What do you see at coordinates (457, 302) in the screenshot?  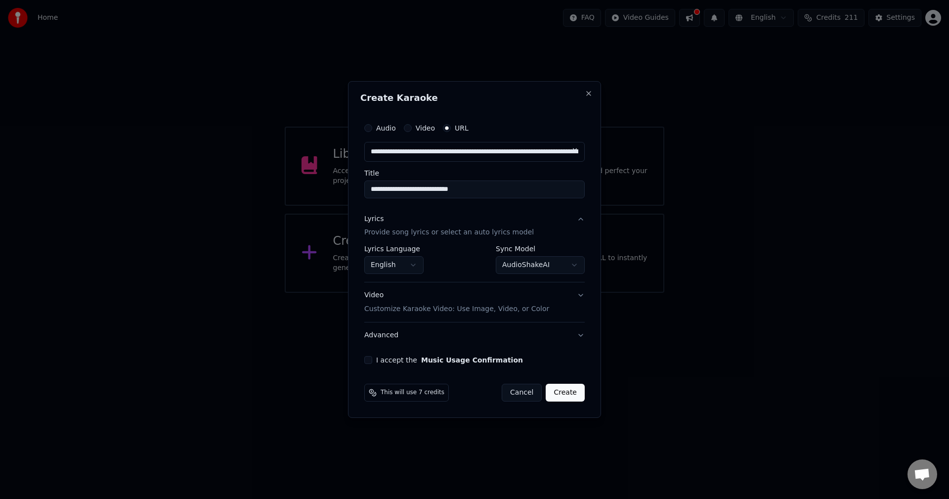 I see `div: Video` at bounding box center [457, 302].